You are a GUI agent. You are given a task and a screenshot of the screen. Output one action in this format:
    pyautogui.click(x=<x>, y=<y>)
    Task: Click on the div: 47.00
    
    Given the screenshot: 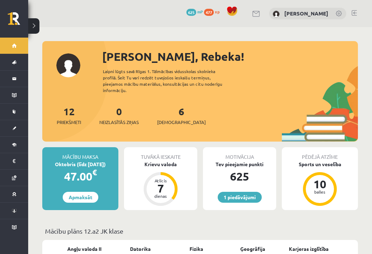 What is the action you would take?
    pyautogui.click(x=80, y=177)
    